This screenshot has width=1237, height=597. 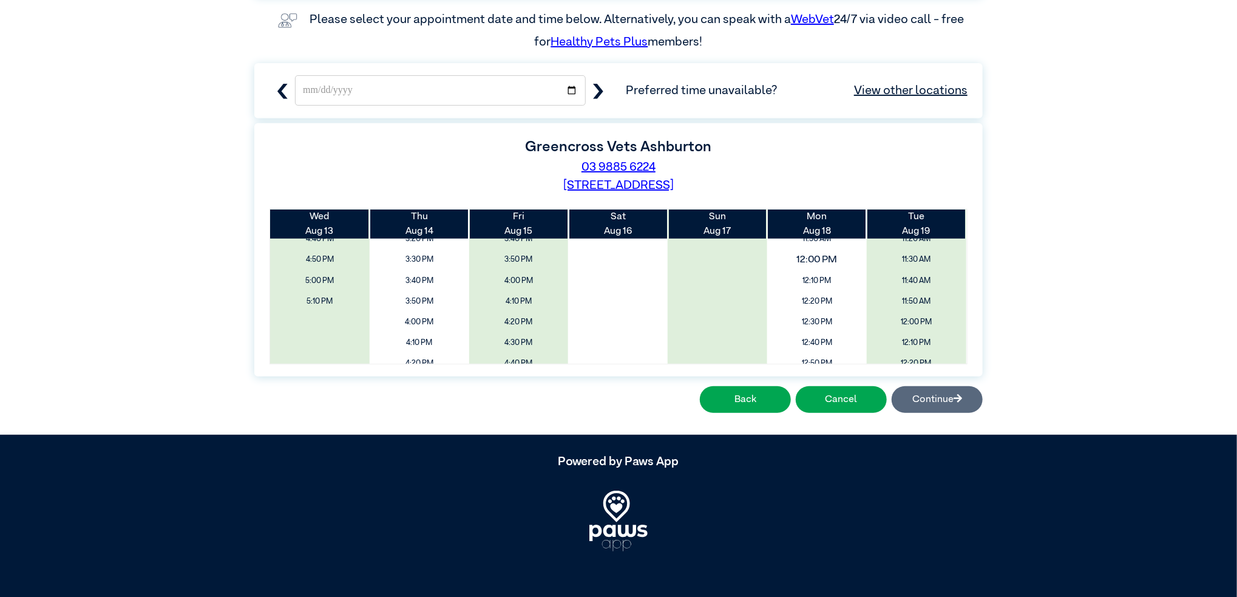 I want to click on span: 03 9885 6224, so click(x=619, y=167).